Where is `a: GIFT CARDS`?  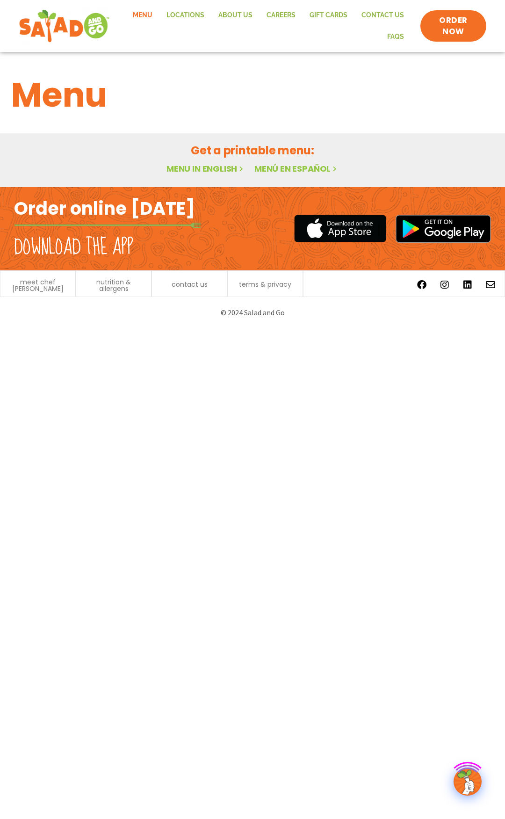
a: GIFT CARDS is located at coordinates (328, 15).